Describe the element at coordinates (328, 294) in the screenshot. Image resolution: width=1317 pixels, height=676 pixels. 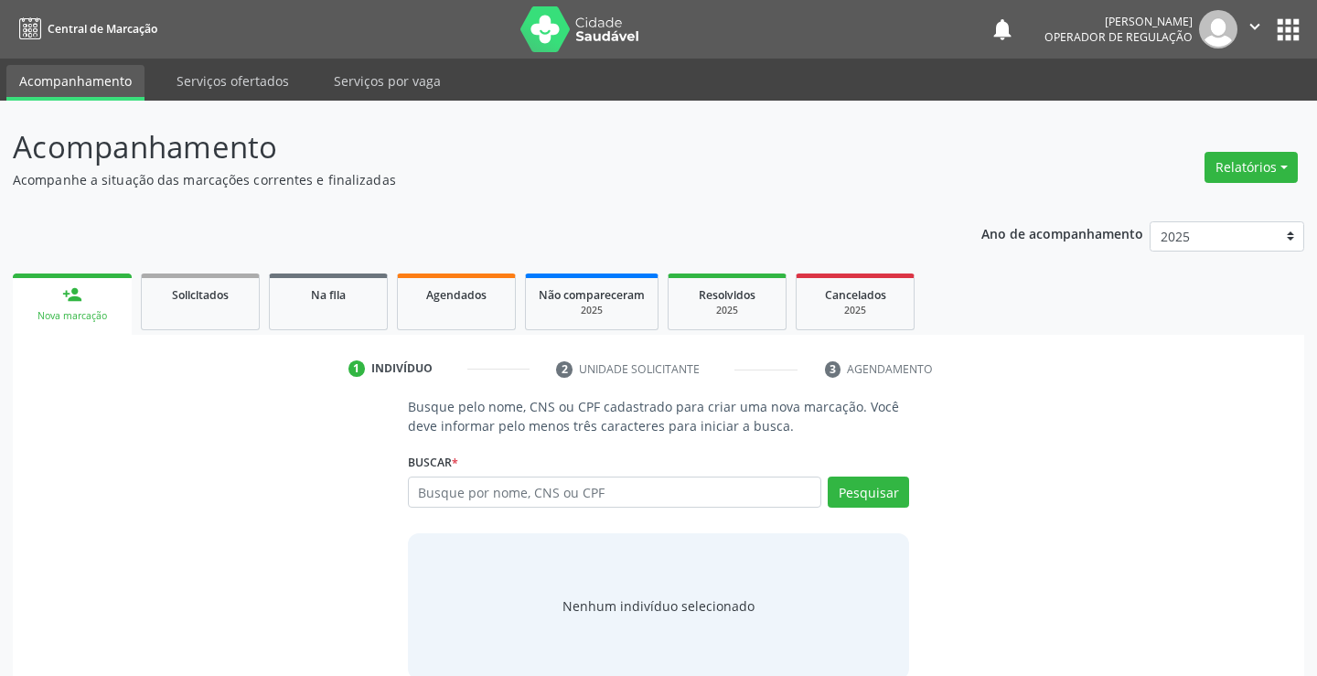
I see `span: Na fila` at that location.